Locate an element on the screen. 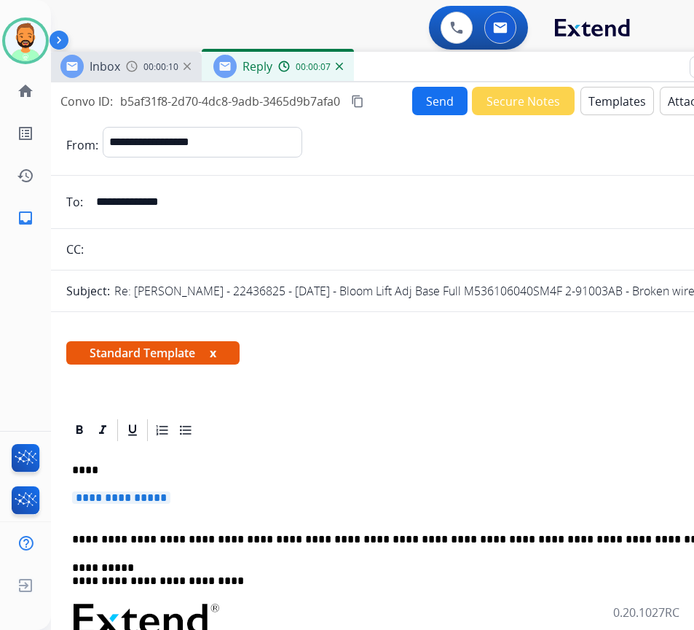 The image size is (694, 630). mat-icon: home is located at coordinates (26, 91).